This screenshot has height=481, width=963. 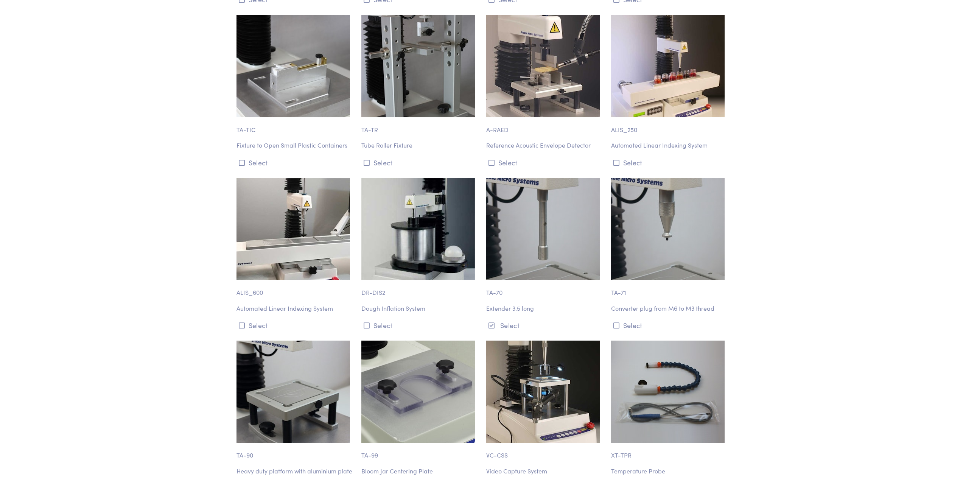 I want to click on p: VC-CSS, so click(x=544, y=451).